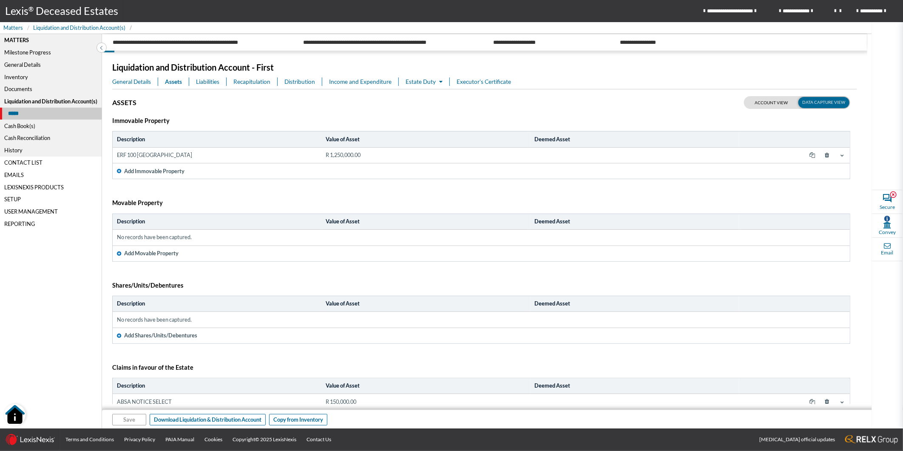 Image resolution: width=903 pixels, height=451 pixels. Describe the element at coordinates (157, 335) in the screenshot. I see `button: Add Shares/Units/Debentures` at that location.